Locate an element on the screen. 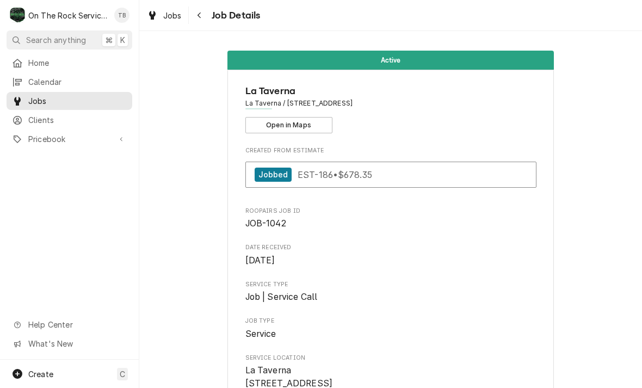 The width and height of the screenshot is (642, 388). div: Roopairs Job ID is located at coordinates (390, 218).